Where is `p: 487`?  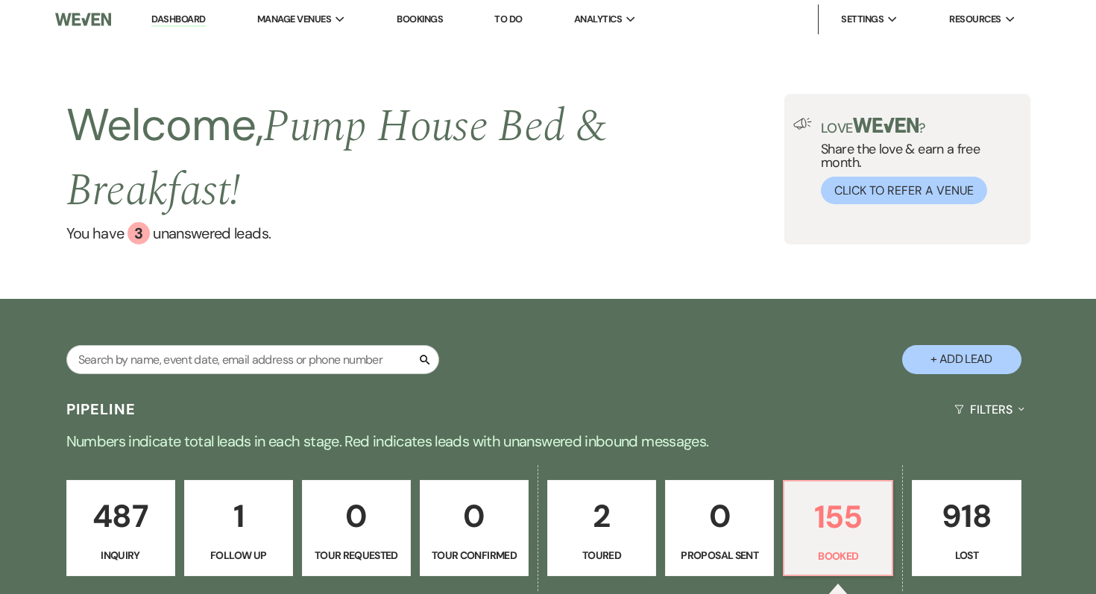 p: 487 is located at coordinates (121, 516).